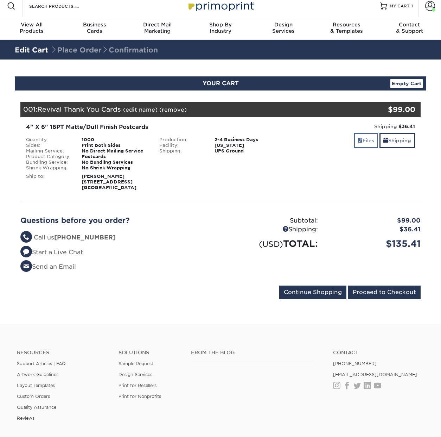  I want to click on a: Print for Nonprofits, so click(140, 396).